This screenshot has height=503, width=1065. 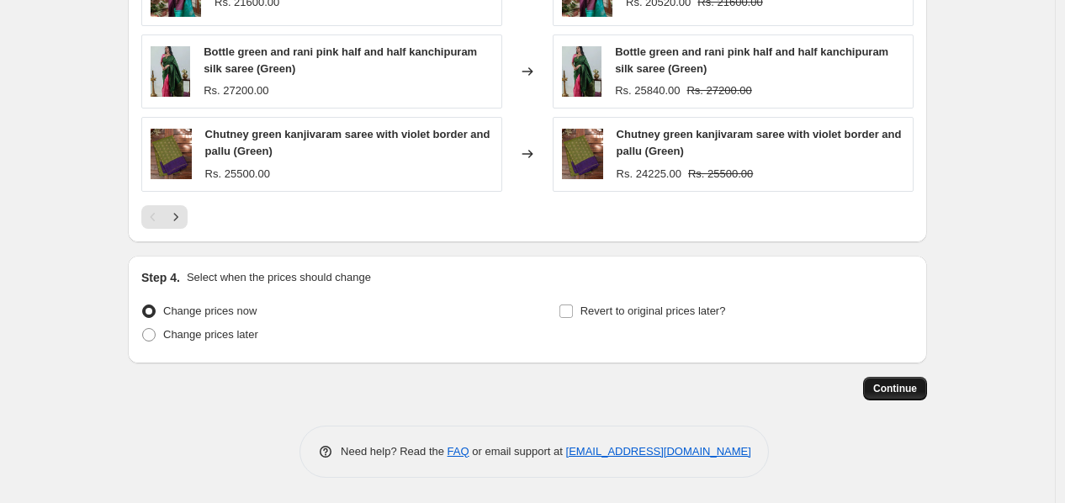 What do you see at coordinates (176, 217) in the screenshot?
I see `button: Next` at bounding box center [176, 217].